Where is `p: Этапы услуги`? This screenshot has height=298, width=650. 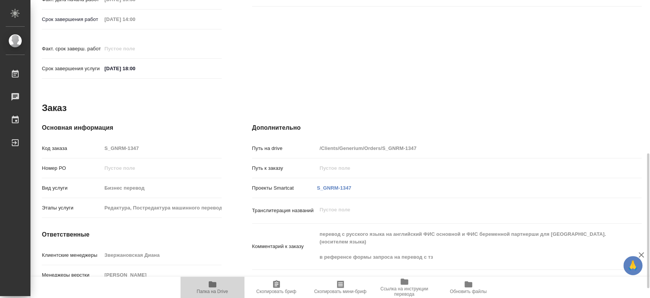
p: Этапы услуги is located at coordinates (72, 208).